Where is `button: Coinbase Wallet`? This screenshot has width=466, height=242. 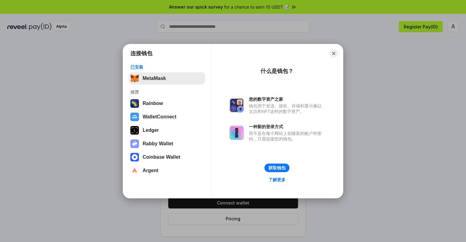
button: Coinbase Wallet is located at coordinates (167, 157).